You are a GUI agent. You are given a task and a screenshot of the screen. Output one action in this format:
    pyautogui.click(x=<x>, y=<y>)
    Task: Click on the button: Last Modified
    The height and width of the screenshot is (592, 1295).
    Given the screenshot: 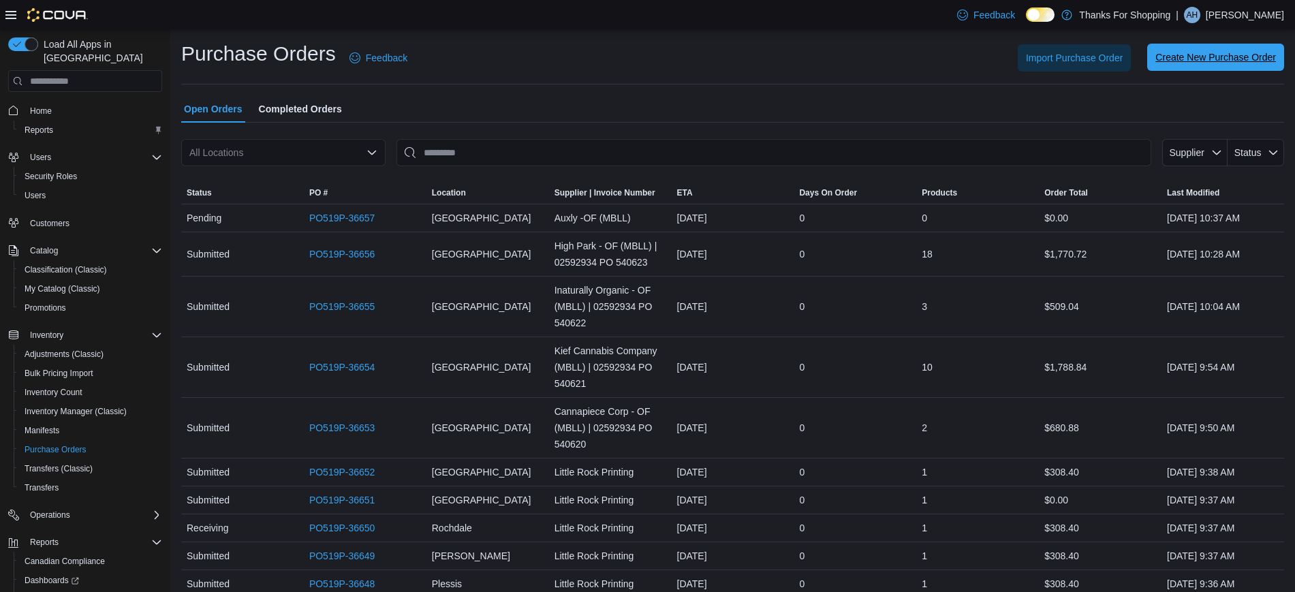 What is the action you would take?
    pyautogui.click(x=1223, y=193)
    